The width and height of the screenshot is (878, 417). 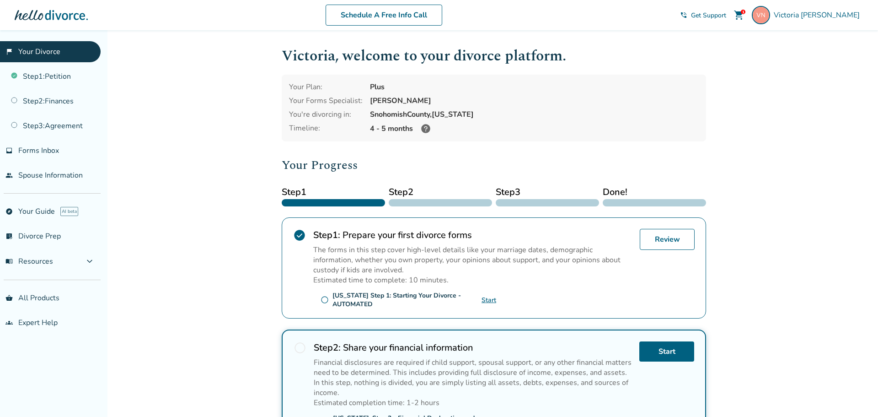 What do you see at coordinates (473, 367) in the screenshot?
I see `p: Financial disclosures are required if child support, spousal support, or any other financial matt...` at bounding box center [473, 367].